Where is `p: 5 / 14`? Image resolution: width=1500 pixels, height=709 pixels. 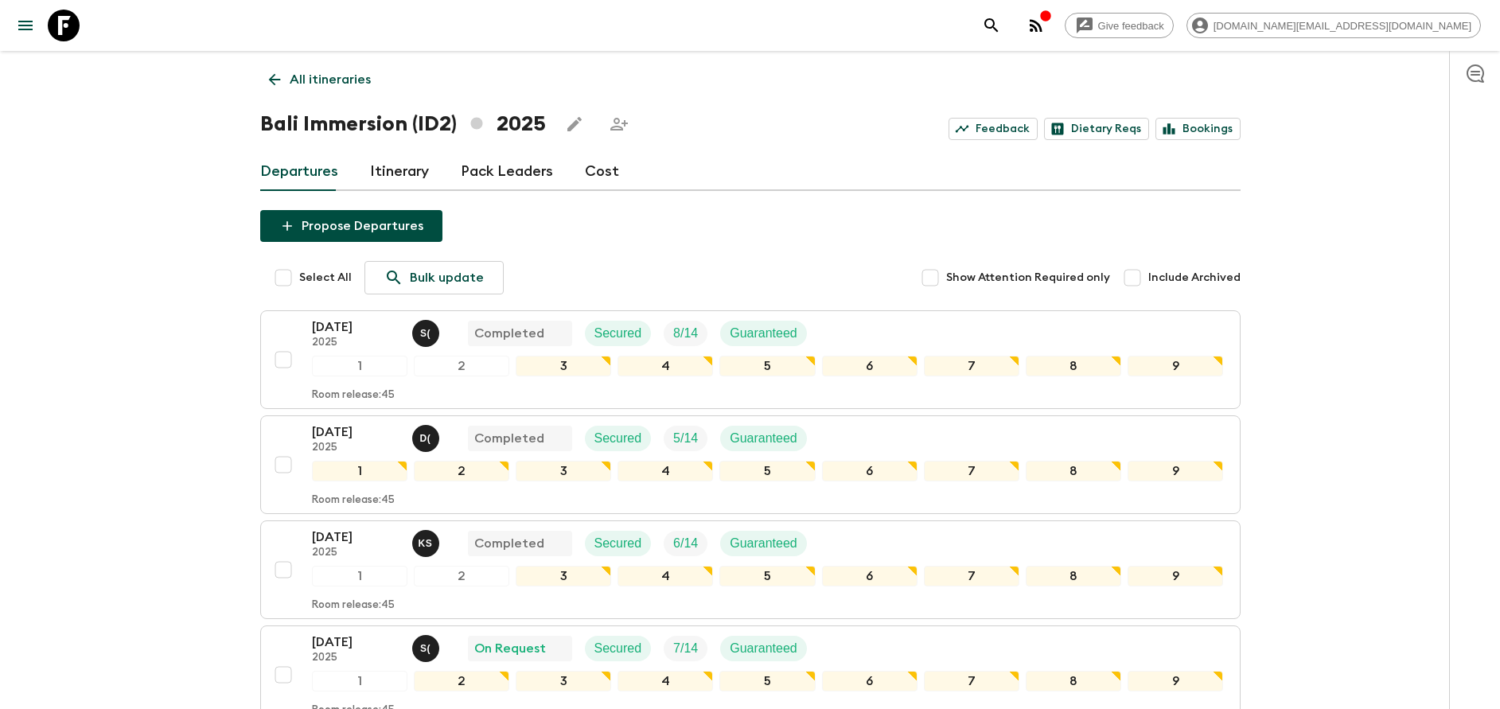 p: 5 / 14 is located at coordinates (685, 439).